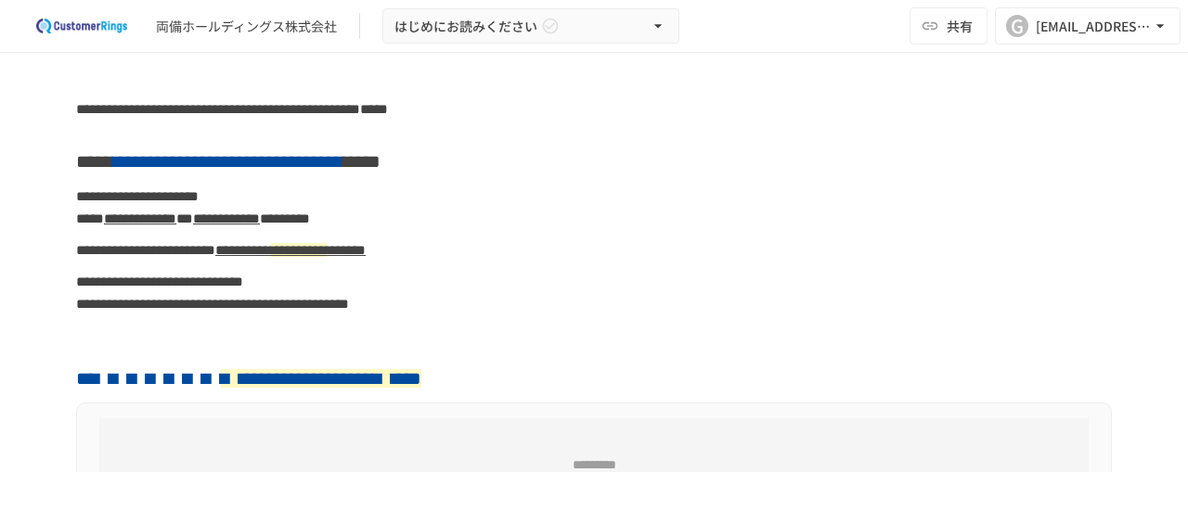 This screenshot has width=1188, height=511. I want to click on button: はじめにお読みください, so click(531, 26).